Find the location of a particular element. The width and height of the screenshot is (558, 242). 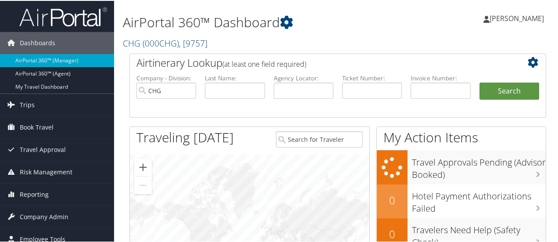

span: Book Travel is located at coordinates (36, 126).